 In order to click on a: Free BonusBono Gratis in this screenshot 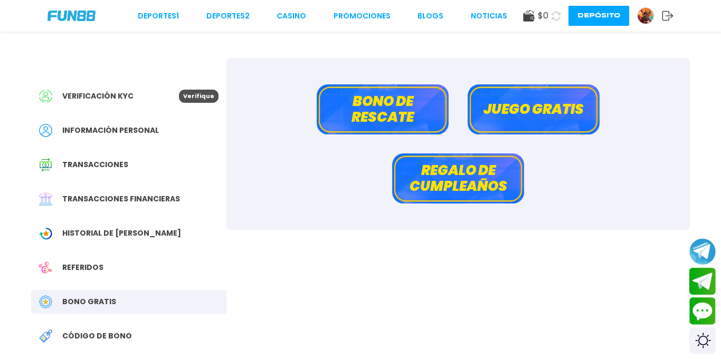, I will do `click(129, 302)`.